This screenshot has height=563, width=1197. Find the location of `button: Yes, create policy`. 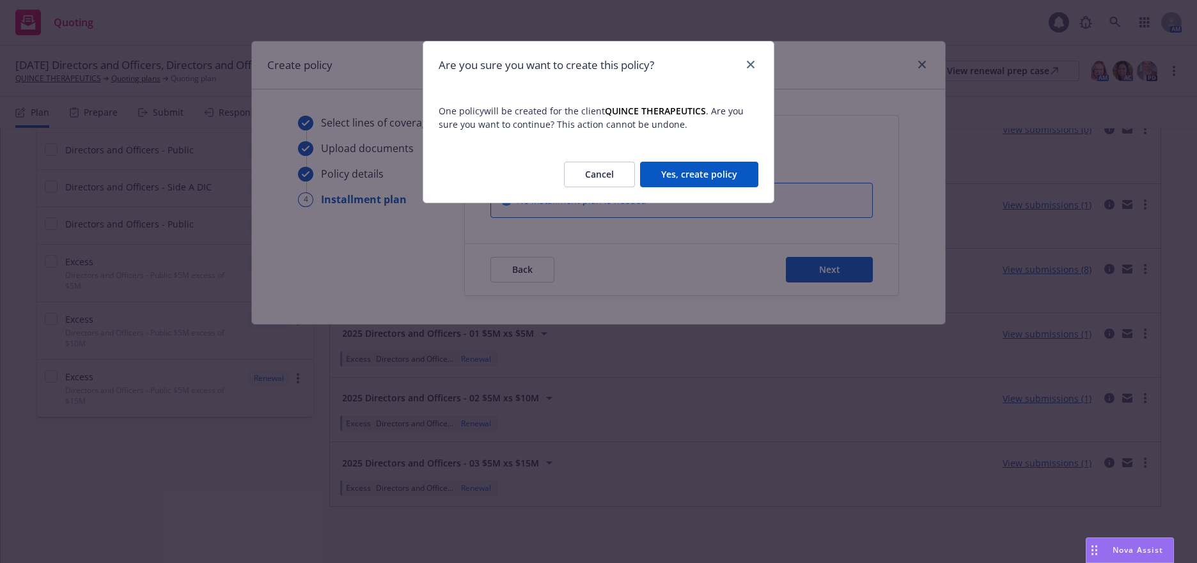

button: Yes, create policy is located at coordinates (699, 175).